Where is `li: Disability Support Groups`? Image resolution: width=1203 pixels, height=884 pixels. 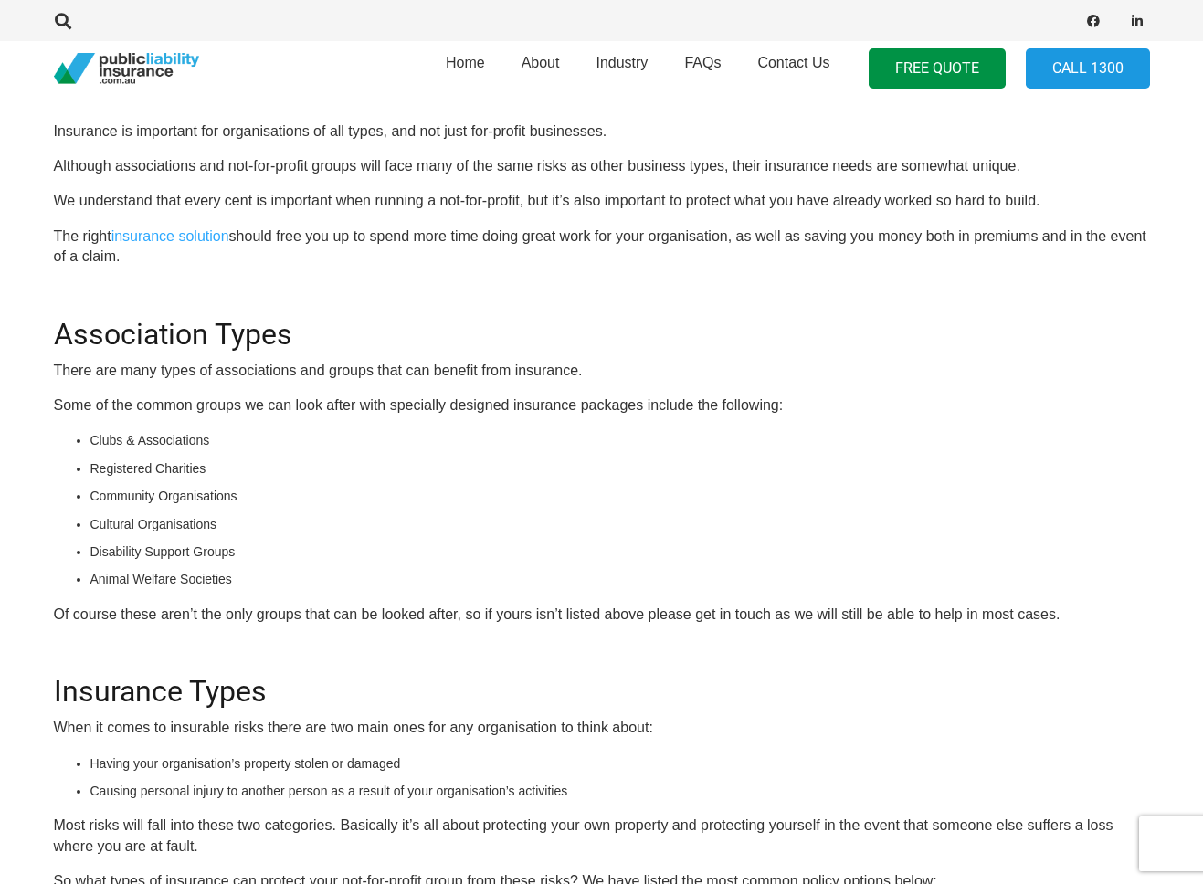 li: Disability Support Groups is located at coordinates (620, 552).